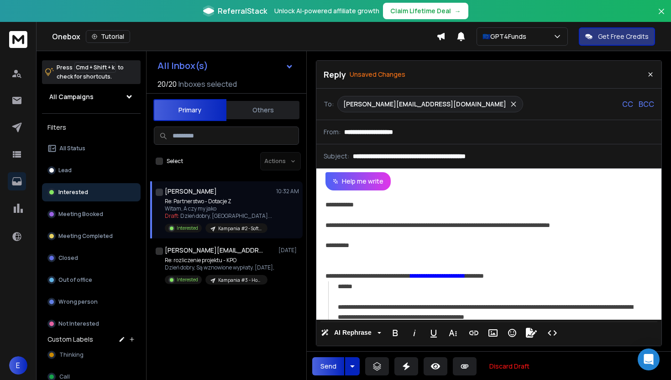  I want to click on p: Kampania #3 - HoReCa, so click(240, 280).